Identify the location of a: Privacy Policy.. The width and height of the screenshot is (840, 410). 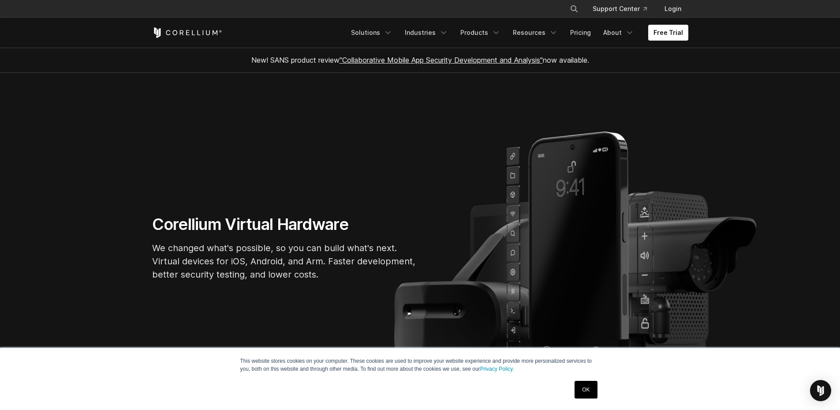
(497, 369).